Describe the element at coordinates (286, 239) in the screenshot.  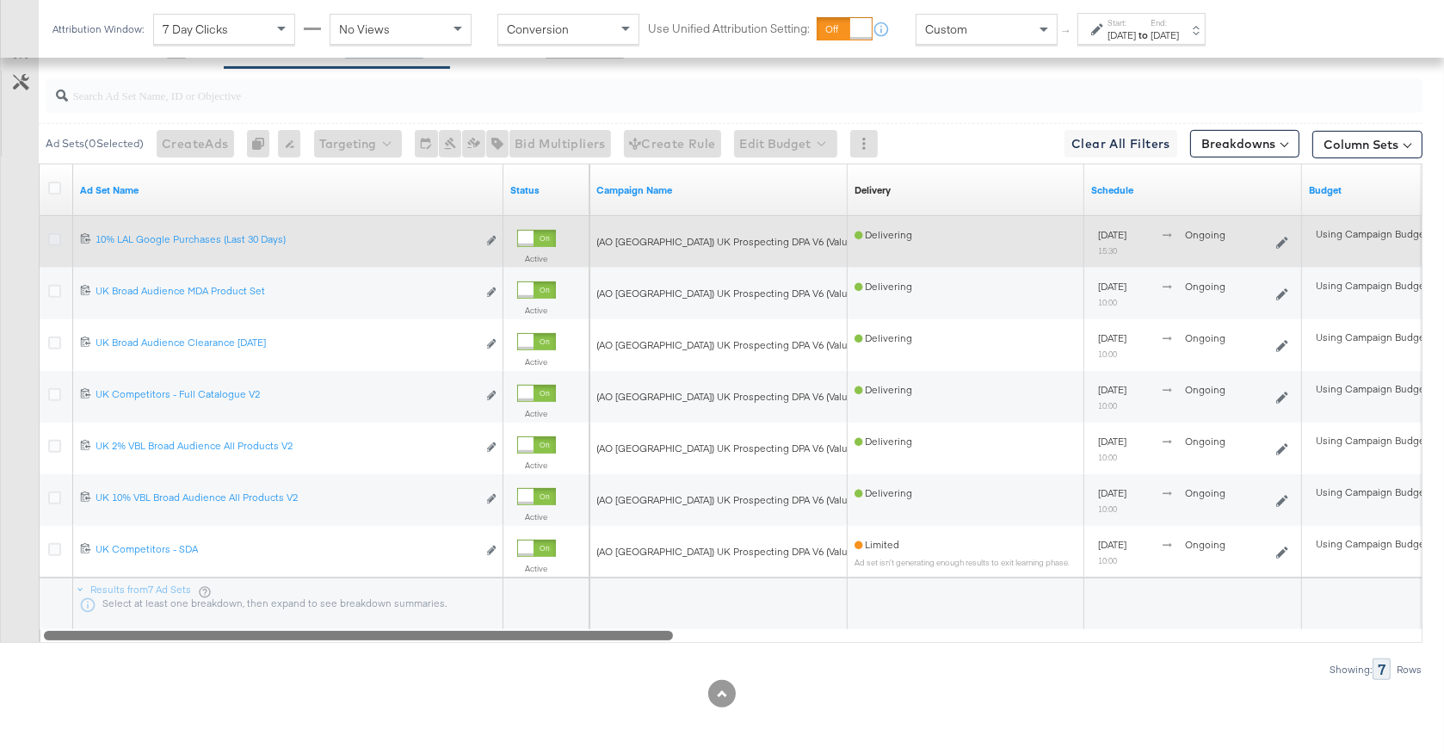
I see `div: 10% LAL Google Purchases (Last 30 Days)` at that location.